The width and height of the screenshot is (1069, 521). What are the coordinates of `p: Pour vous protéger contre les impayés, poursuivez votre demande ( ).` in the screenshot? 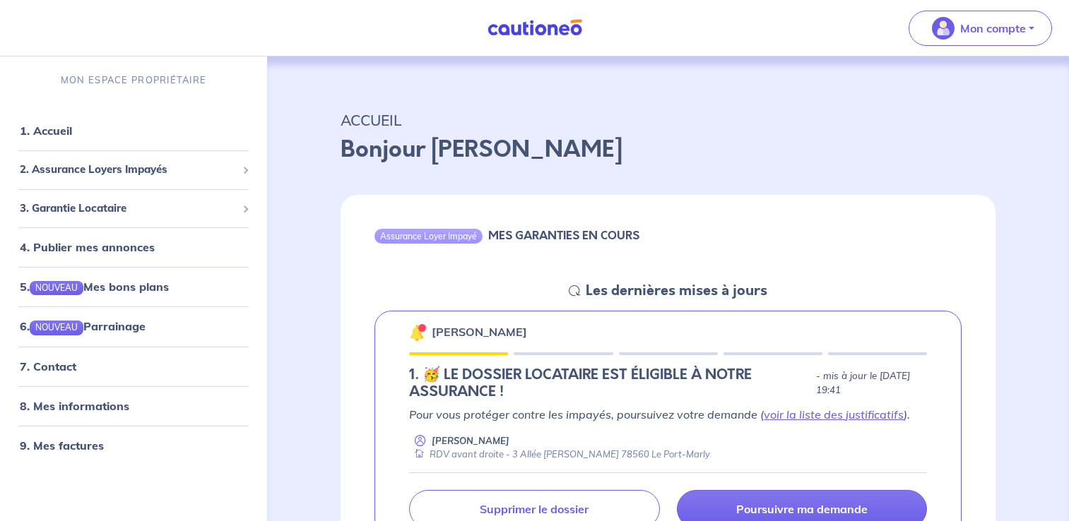 It's located at (667, 415).